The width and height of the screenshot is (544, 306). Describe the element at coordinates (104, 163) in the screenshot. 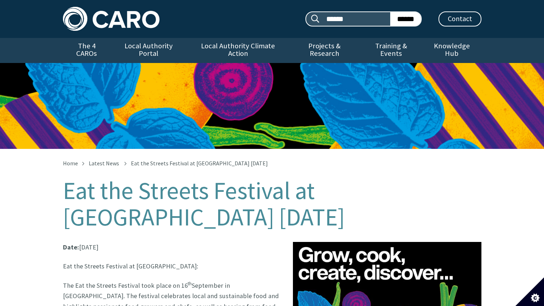

I see `a: Latest News` at that location.